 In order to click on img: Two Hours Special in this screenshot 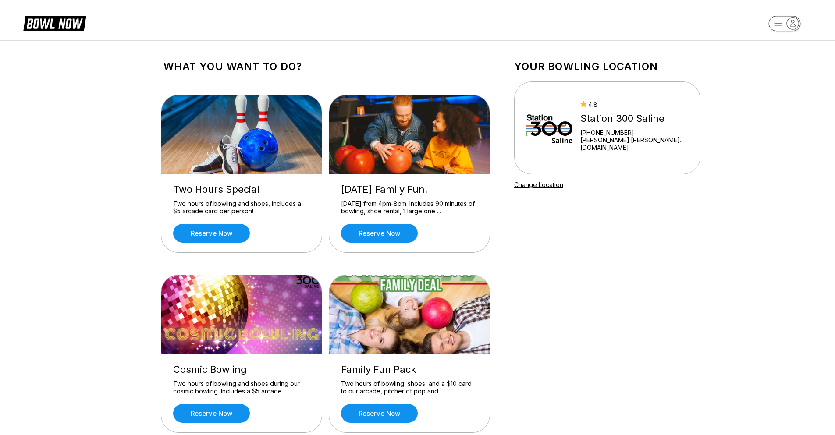, I will do `click(242, 135)`.